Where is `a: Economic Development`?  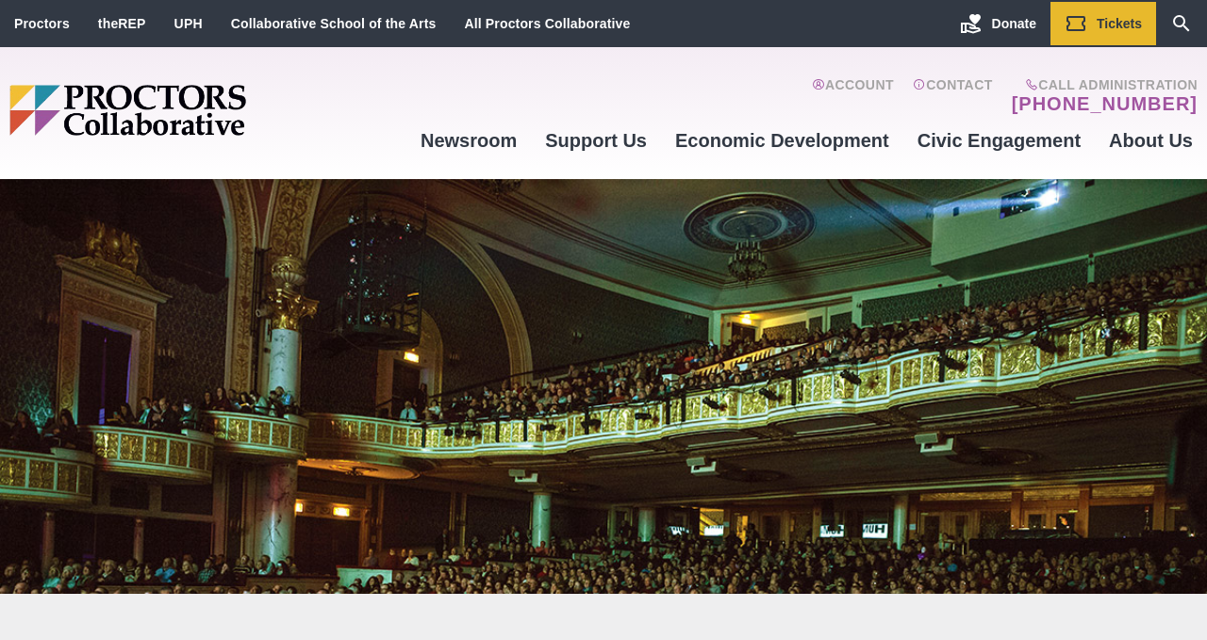 a: Economic Development is located at coordinates (782, 141).